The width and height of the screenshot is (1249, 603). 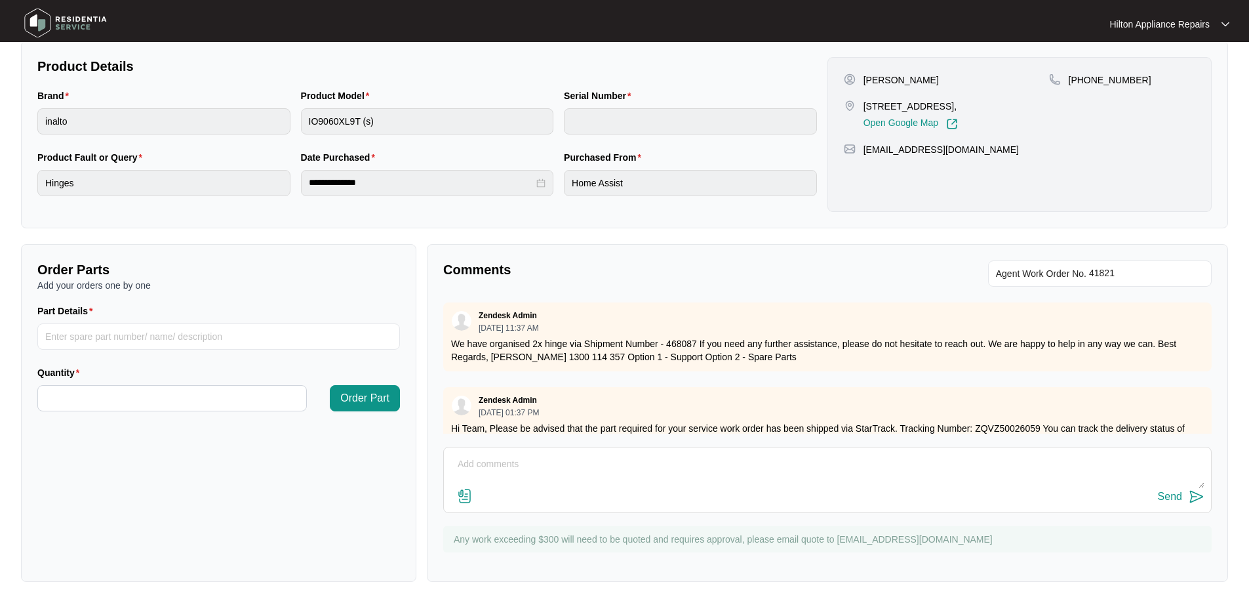 I want to click on label: Product Fault or Query, so click(x=92, y=157).